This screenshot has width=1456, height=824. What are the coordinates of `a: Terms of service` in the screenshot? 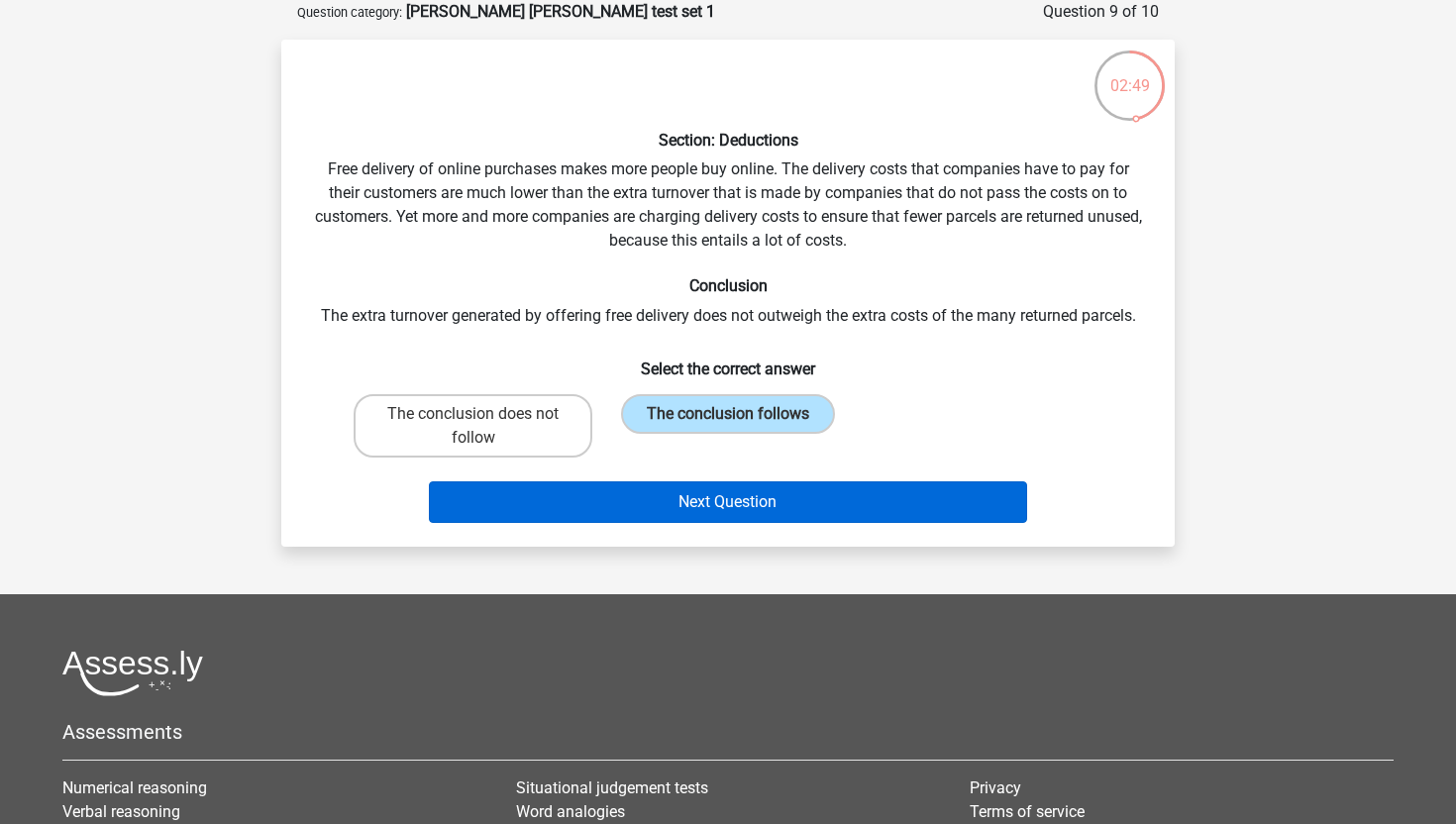 It's located at (1027, 811).